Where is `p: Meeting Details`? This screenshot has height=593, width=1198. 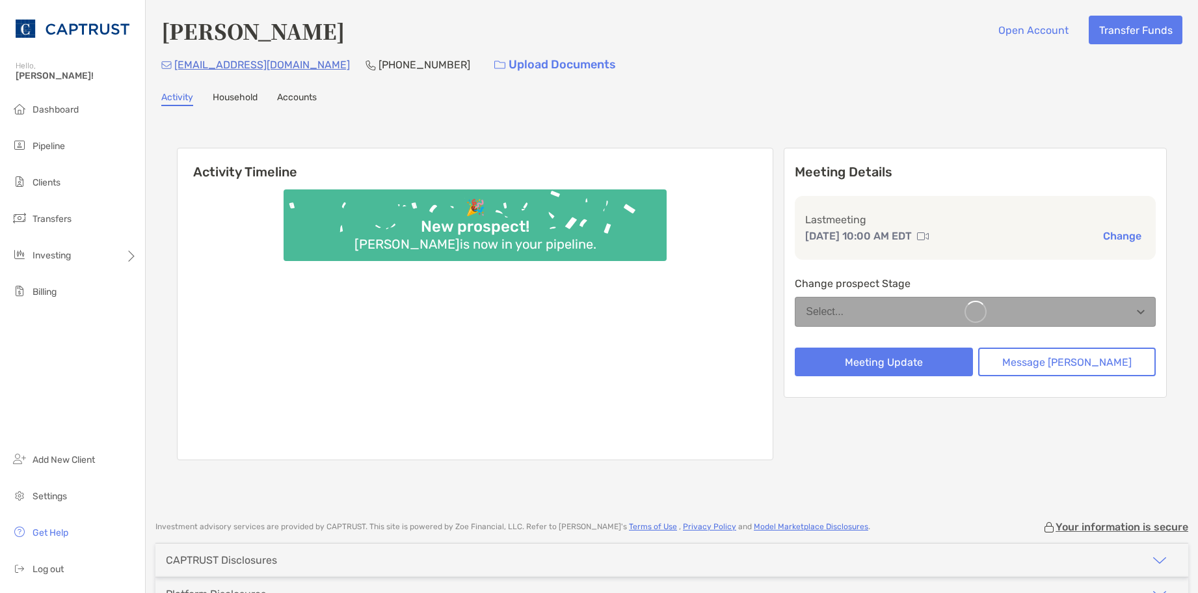 p: Meeting Details is located at coordinates (975, 172).